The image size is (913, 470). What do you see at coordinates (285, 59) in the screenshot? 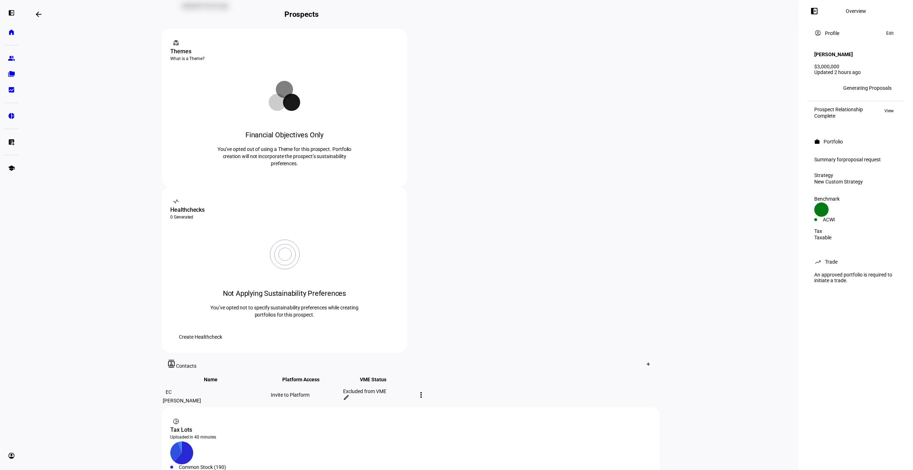
I see `div: What is a Theme?` at bounding box center [285, 59].